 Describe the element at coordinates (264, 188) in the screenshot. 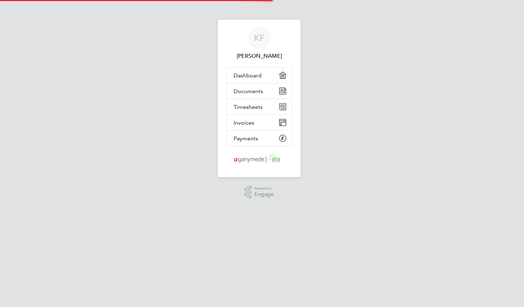

I see `span: Powered by` at that location.